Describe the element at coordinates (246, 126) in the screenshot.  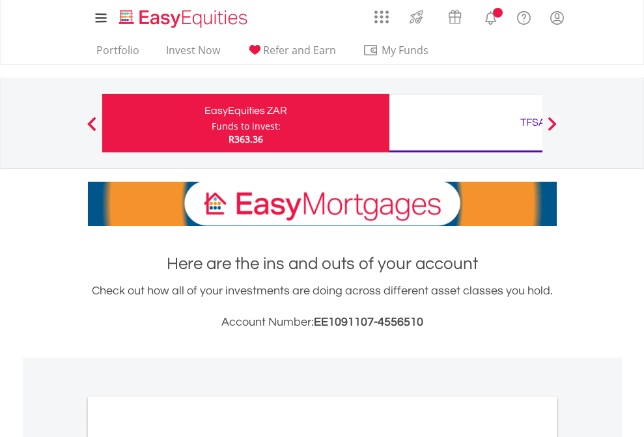
I see `div: Funds to invest:` at that location.